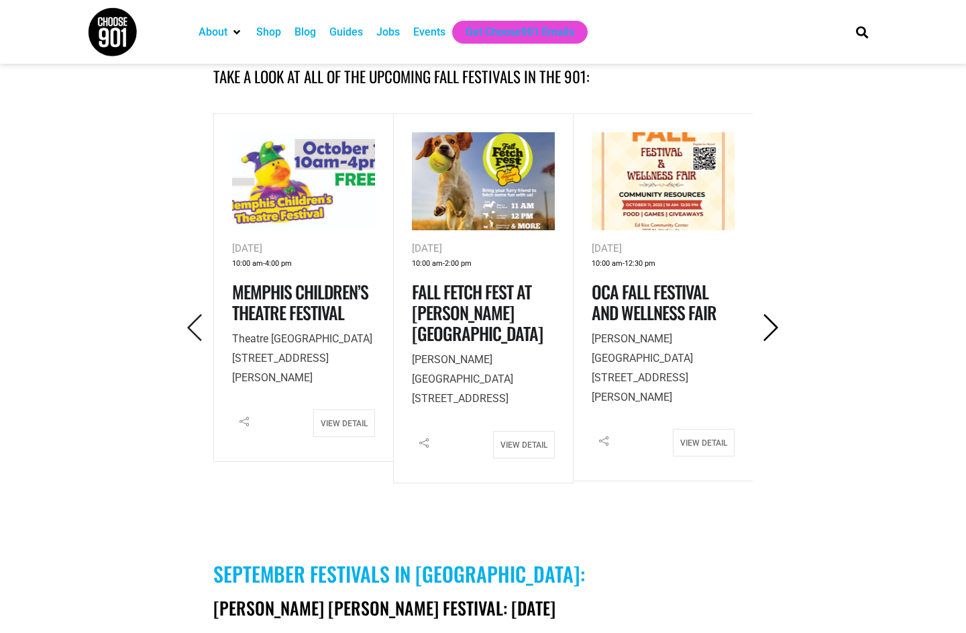 This screenshot has width=966, height=633. I want to click on a: Memphis Children’s Theatre Festival, so click(300, 302).